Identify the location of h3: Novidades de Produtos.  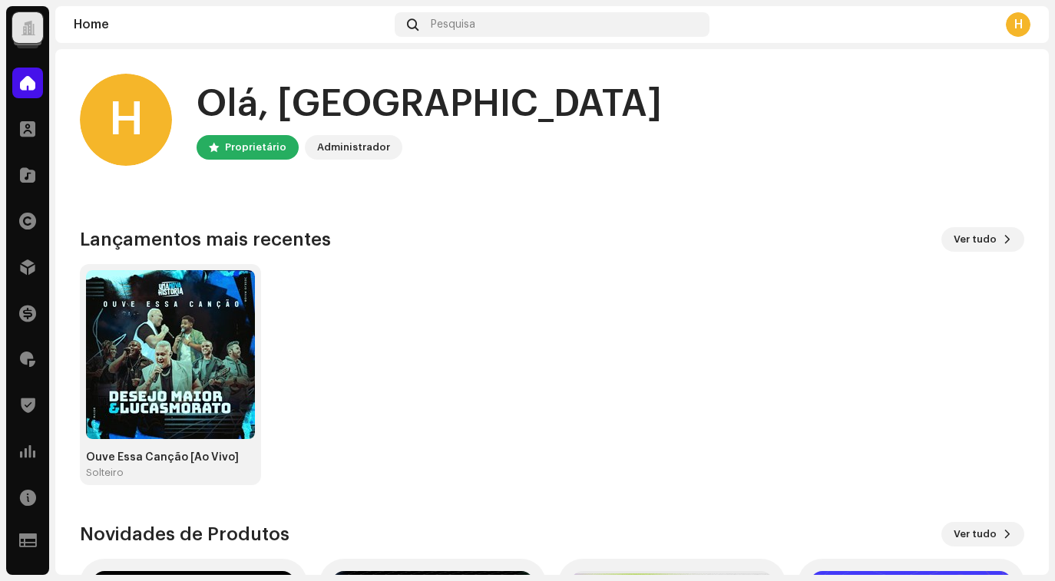
(184, 535).